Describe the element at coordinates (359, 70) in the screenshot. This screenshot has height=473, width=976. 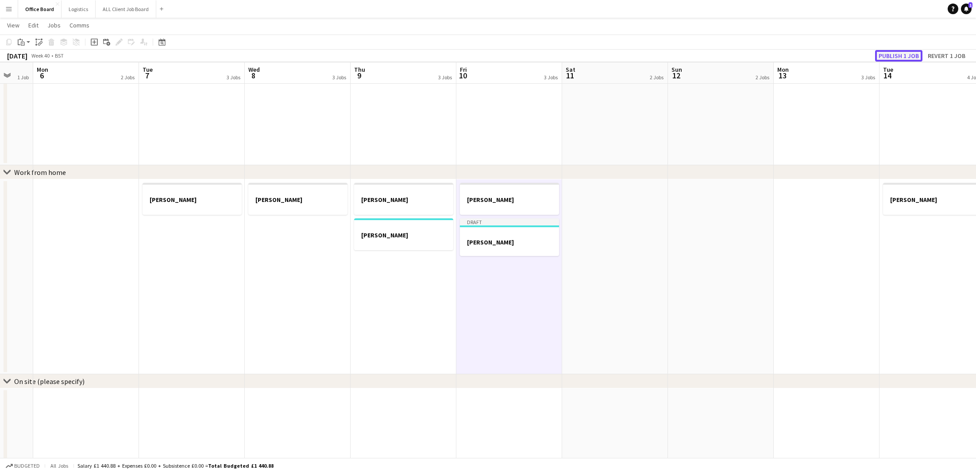
I see `span: Thu` at that location.